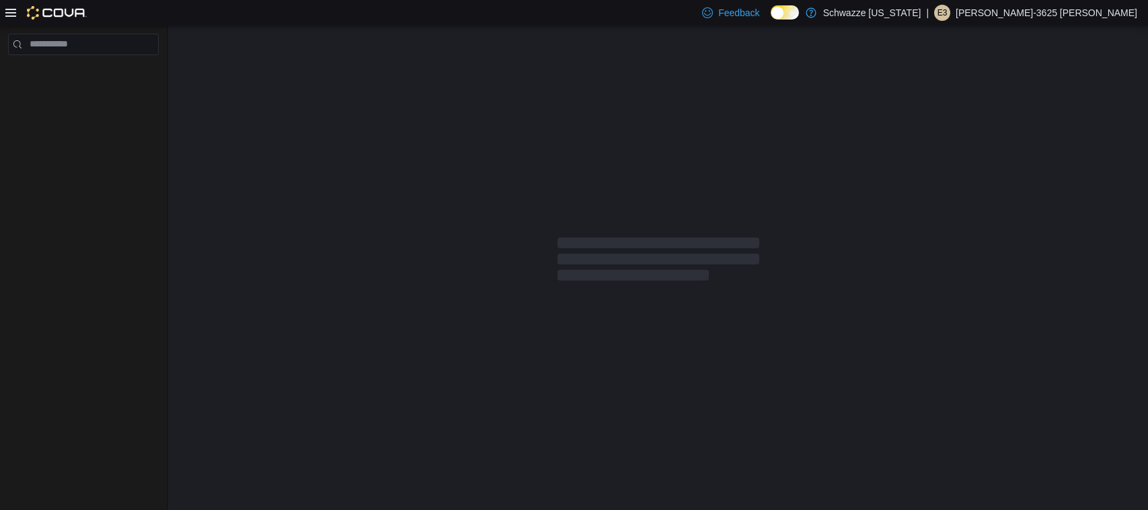  Describe the element at coordinates (942, 13) in the screenshot. I see `span: E3` at that location.